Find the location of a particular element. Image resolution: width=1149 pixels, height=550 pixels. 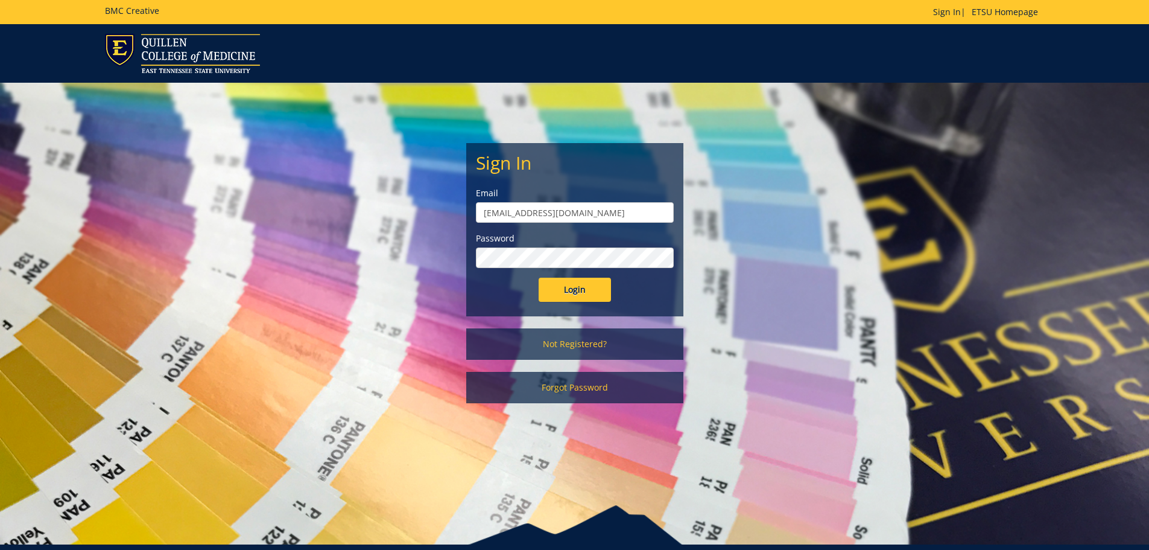

h5: BMC Creative is located at coordinates (132, 10).